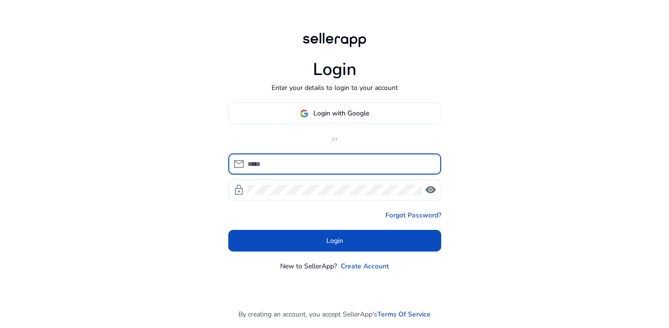  Describe the element at coordinates (334, 240) in the screenshot. I see `span: Login` at that location.